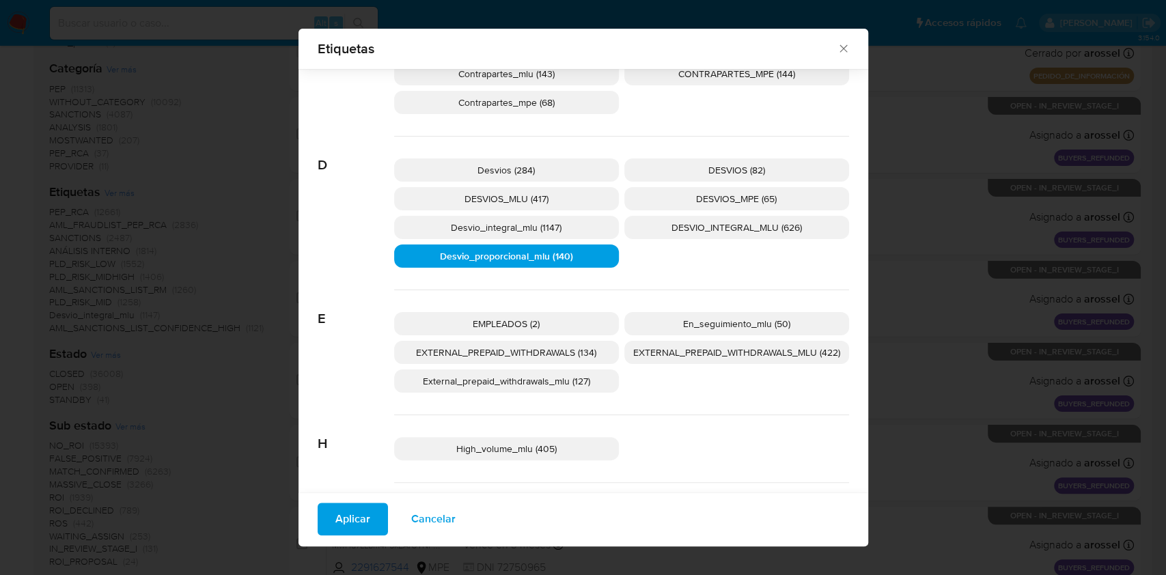  Describe the element at coordinates (506, 170) in the screenshot. I see `span: Desvios (284)` at that location.